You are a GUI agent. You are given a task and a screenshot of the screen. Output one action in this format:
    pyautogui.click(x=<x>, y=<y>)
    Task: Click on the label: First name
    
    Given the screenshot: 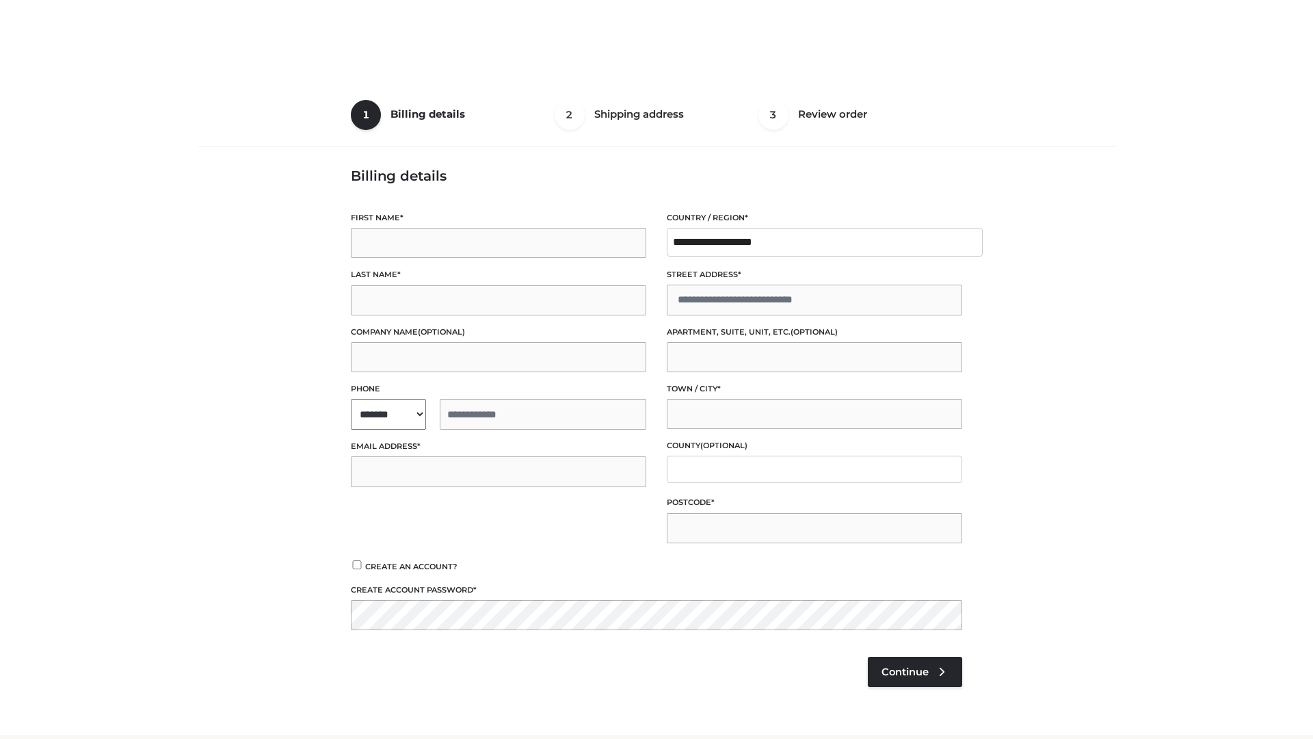 What is the action you would take?
    pyautogui.click(x=499, y=218)
    